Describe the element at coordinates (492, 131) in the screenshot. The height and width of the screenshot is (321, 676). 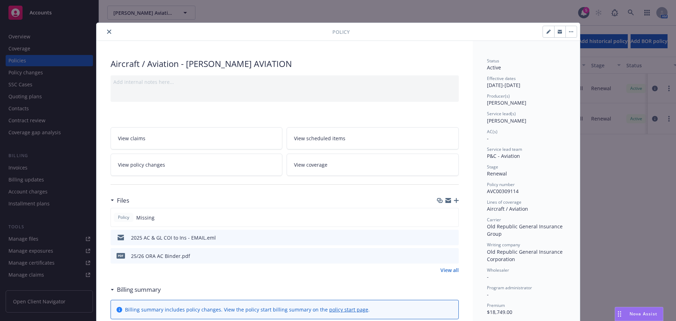
I see `span: AC(s)` at that location.